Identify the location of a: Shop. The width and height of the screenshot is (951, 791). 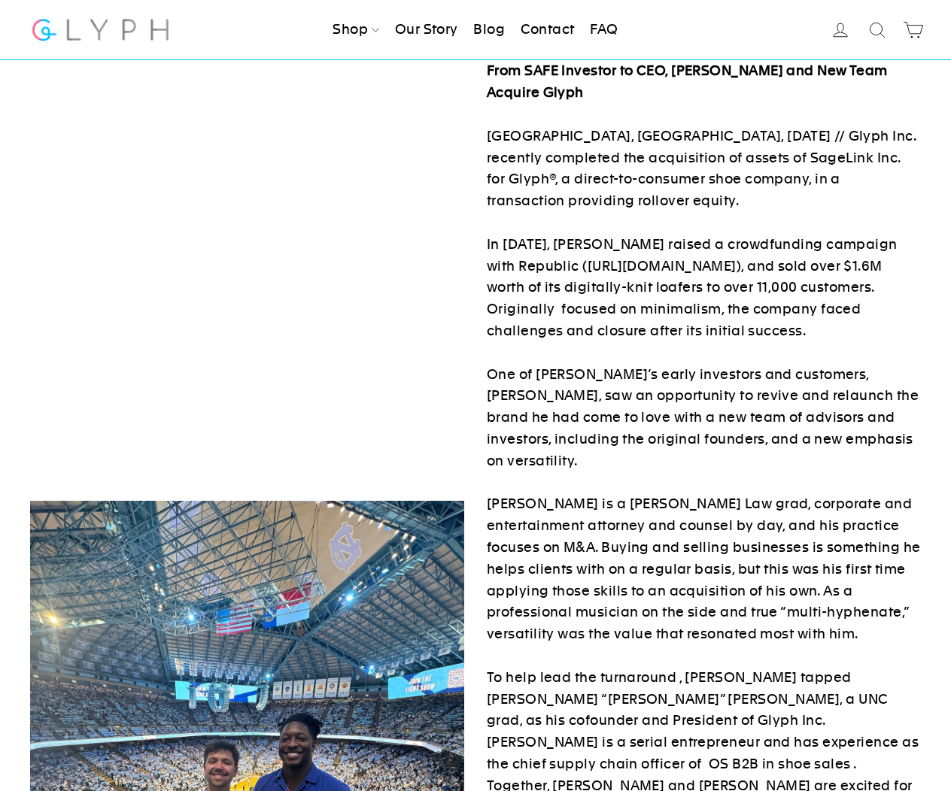
(356, 30).